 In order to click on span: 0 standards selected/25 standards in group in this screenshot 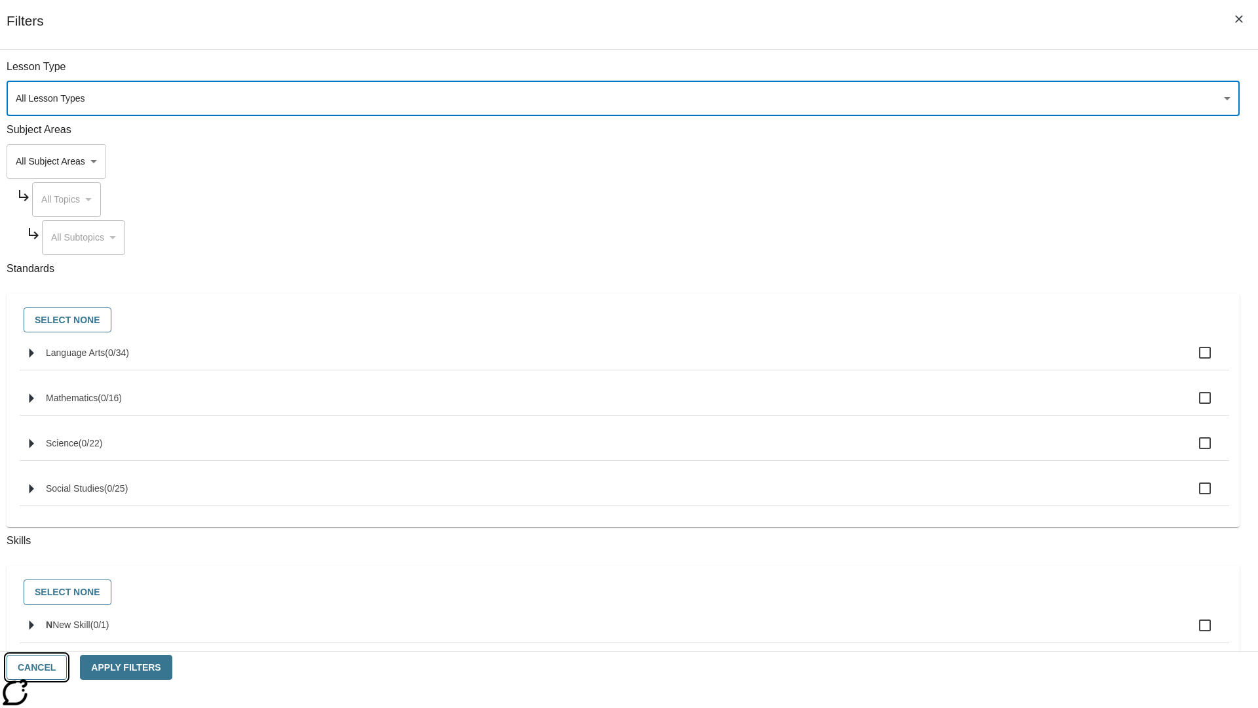, I will do `click(116, 488)`.